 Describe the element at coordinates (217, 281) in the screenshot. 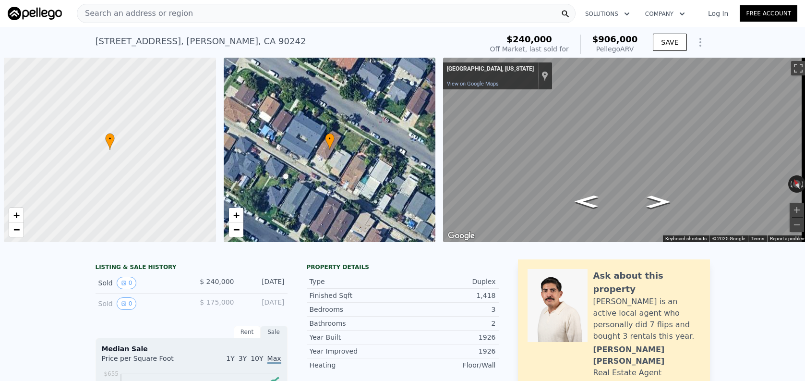

I see `span: $ 240,000` at that location.